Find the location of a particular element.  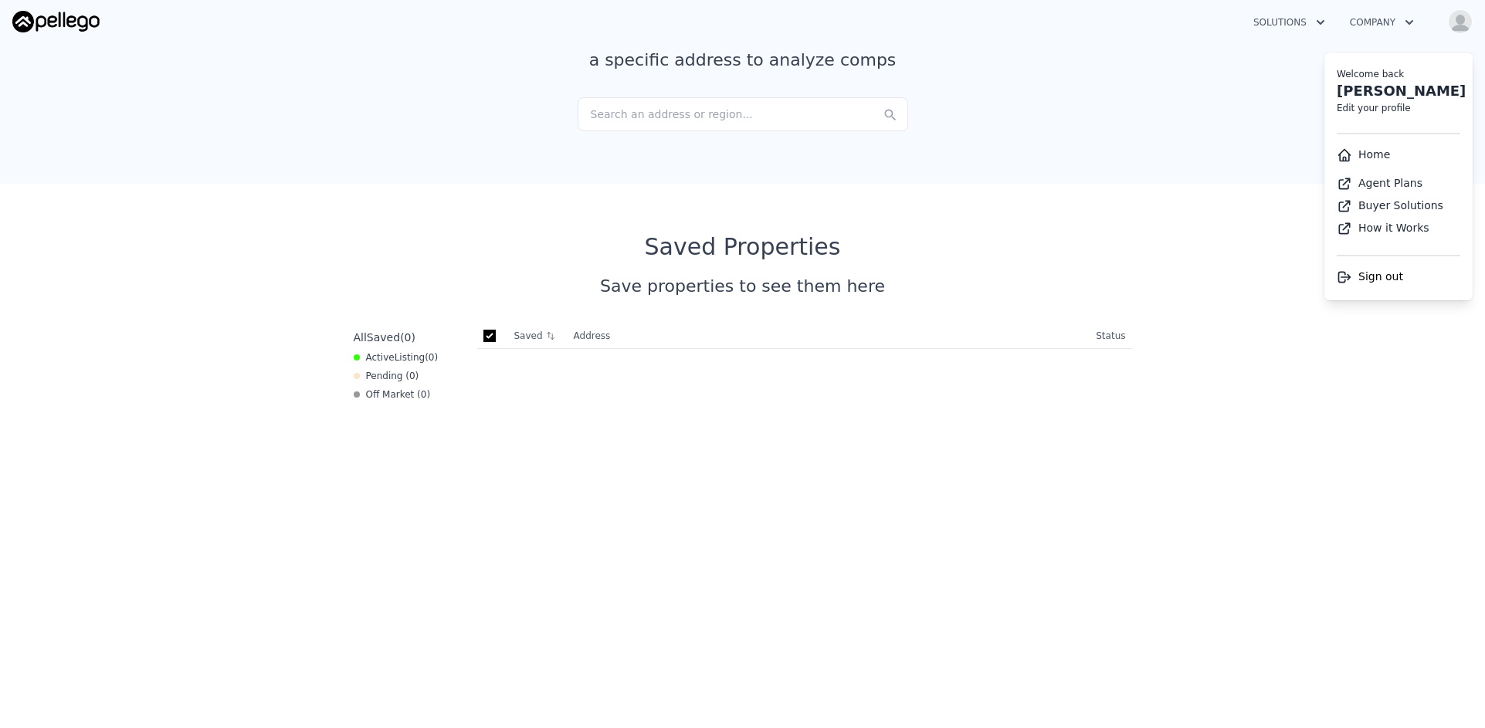

th: Address is located at coordinates (829, 336).